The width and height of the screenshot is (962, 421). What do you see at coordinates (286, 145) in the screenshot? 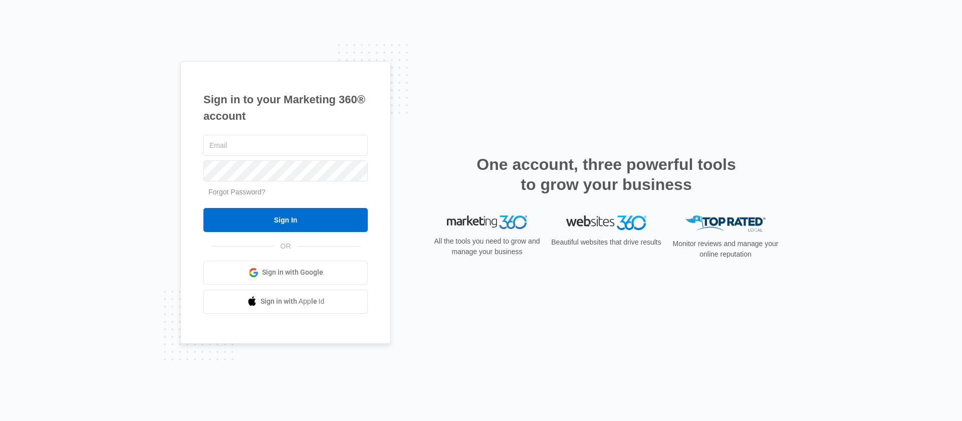
I see `input: Email` at bounding box center [286, 145].